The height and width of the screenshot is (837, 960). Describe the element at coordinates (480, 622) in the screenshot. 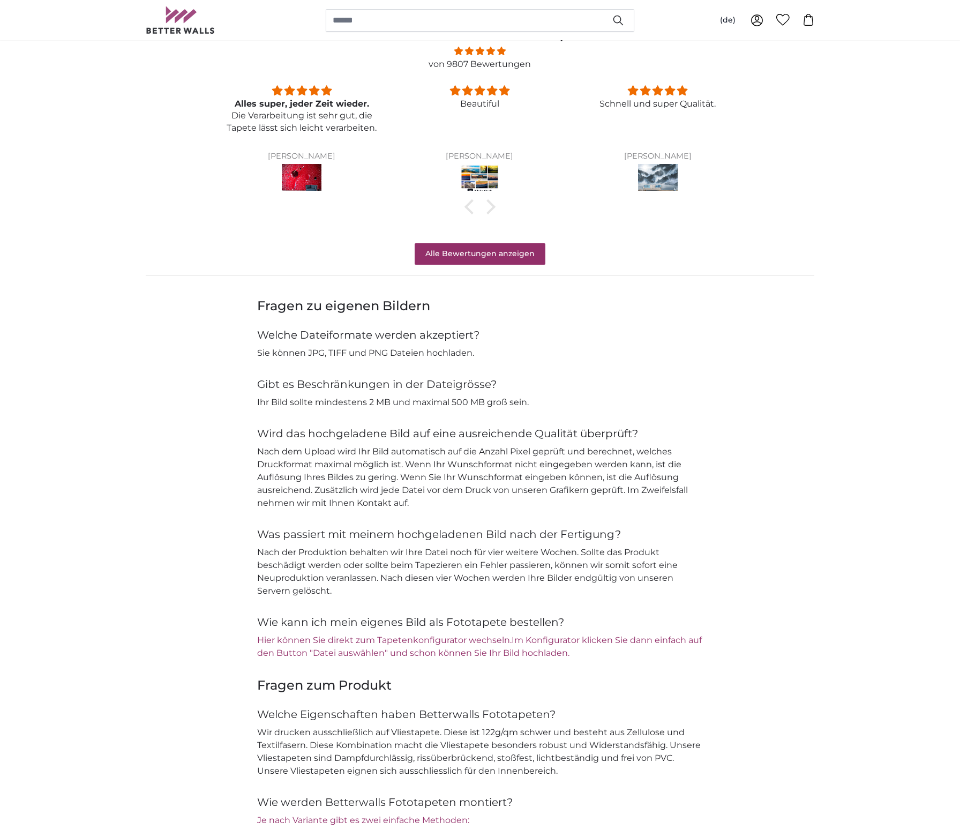

I see `h4: Wie kann ich mein eigenes Bild als Fototapete bestellen?` at that location.